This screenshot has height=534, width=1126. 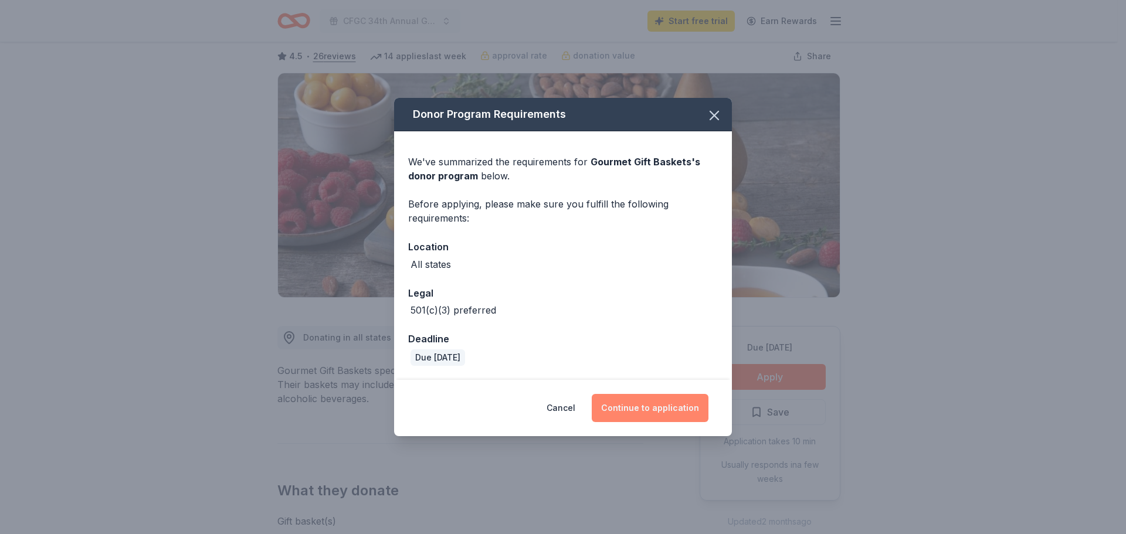 I want to click on div: Legal, so click(x=563, y=293).